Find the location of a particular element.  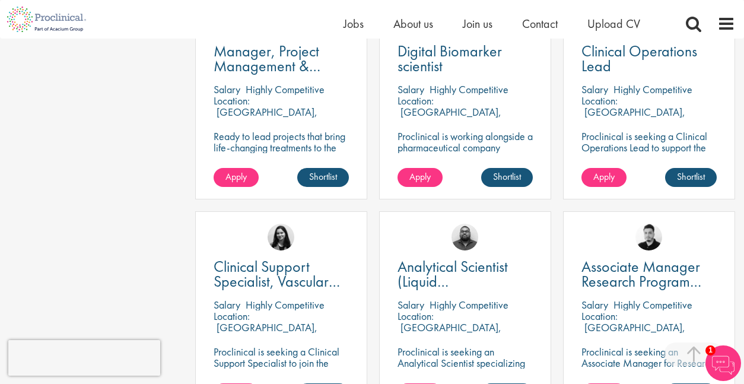

span: Upload CV is located at coordinates (613, 24).